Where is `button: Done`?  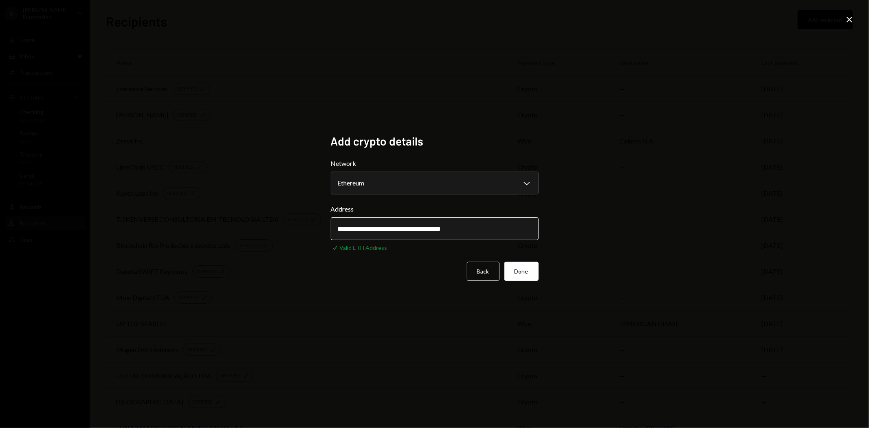 button: Done is located at coordinates (521, 271).